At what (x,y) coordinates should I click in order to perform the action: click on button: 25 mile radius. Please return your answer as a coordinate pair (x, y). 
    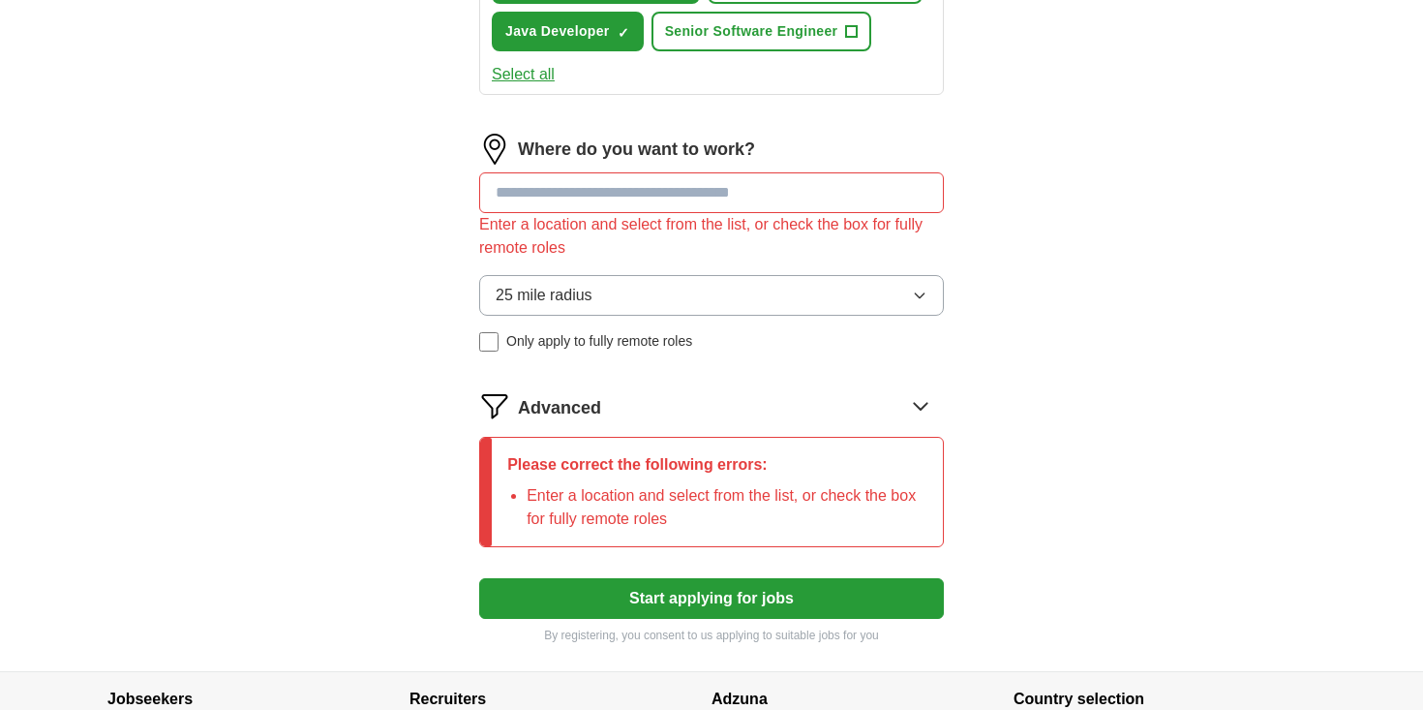
    Looking at the image, I should click on (712, 295).